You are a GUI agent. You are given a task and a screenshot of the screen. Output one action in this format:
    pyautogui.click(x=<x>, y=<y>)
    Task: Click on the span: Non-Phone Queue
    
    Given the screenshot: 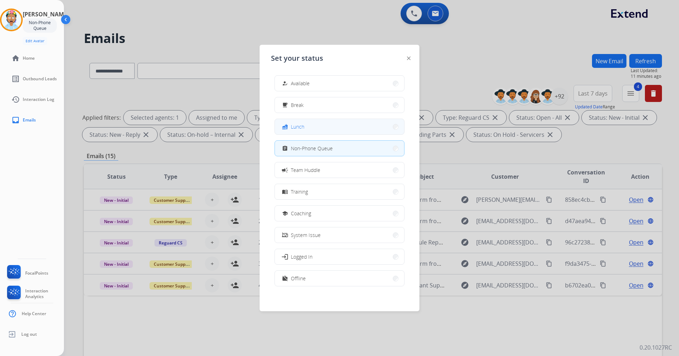 What is the action you would take?
    pyautogui.click(x=312, y=148)
    